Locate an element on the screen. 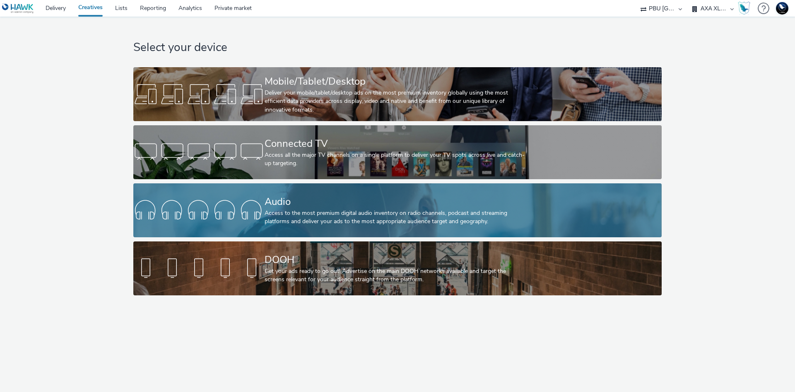  div: Connected TV is located at coordinates (396, 143).